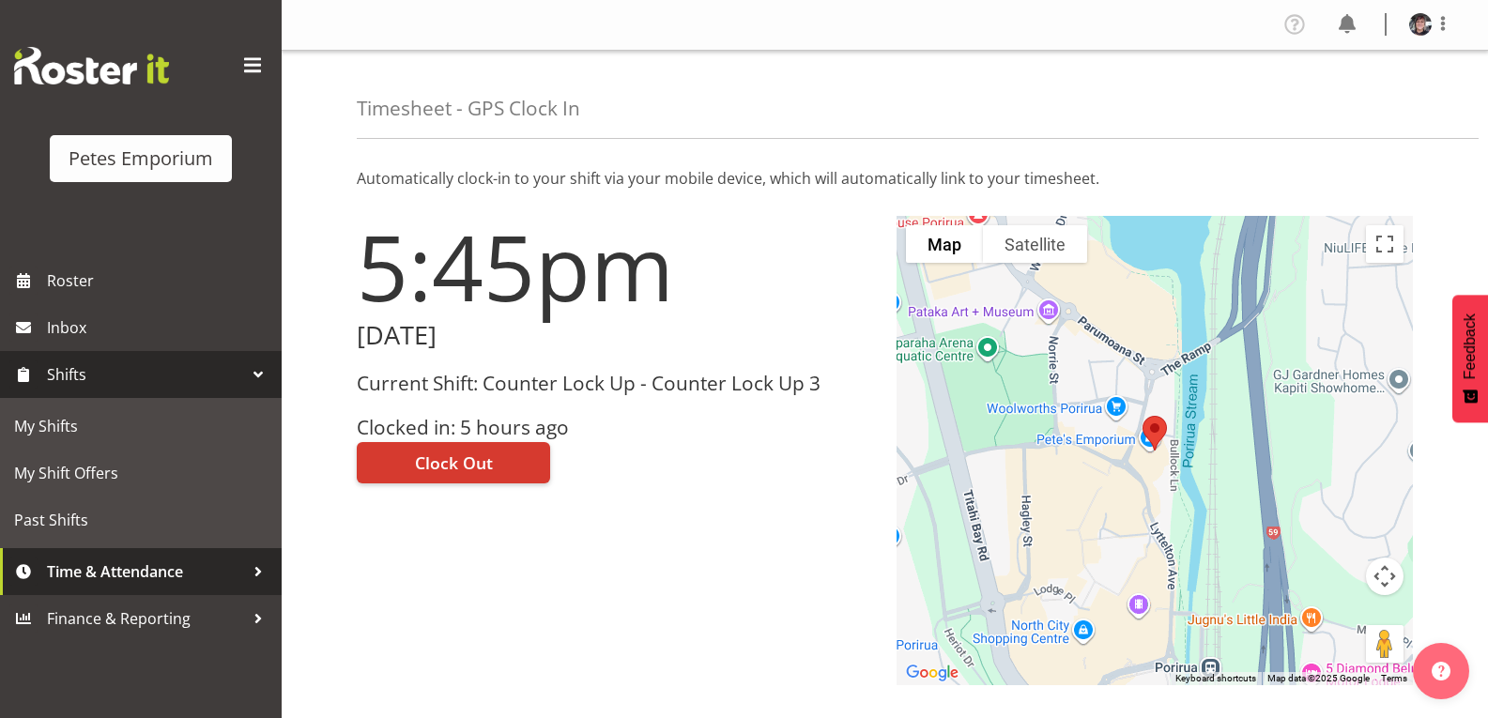  What do you see at coordinates (160, 328) in the screenshot?
I see `span: Inbox` at bounding box center [160, 328].